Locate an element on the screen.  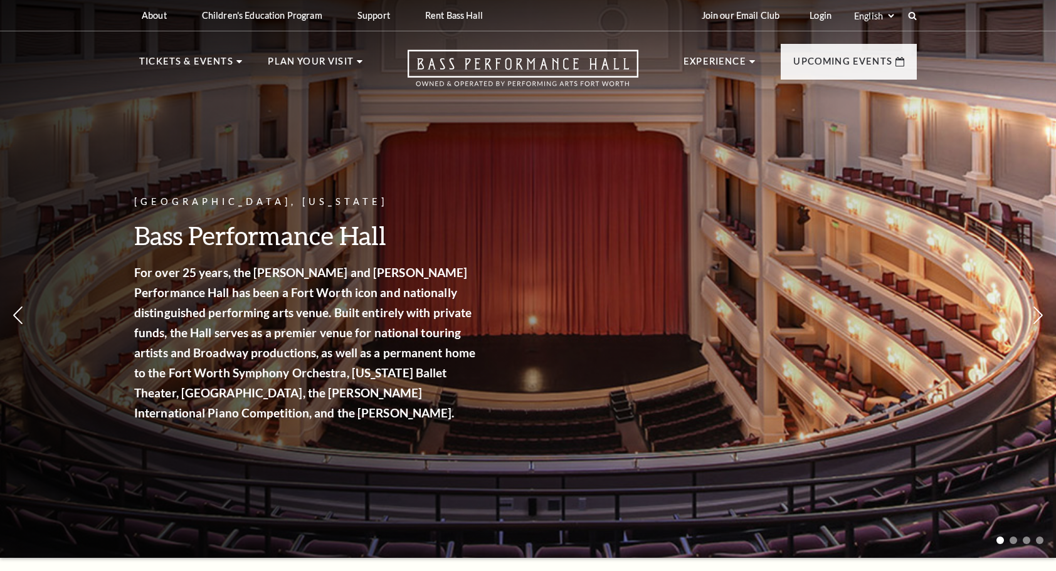
p: Experience is located at coordinates (715, 65).